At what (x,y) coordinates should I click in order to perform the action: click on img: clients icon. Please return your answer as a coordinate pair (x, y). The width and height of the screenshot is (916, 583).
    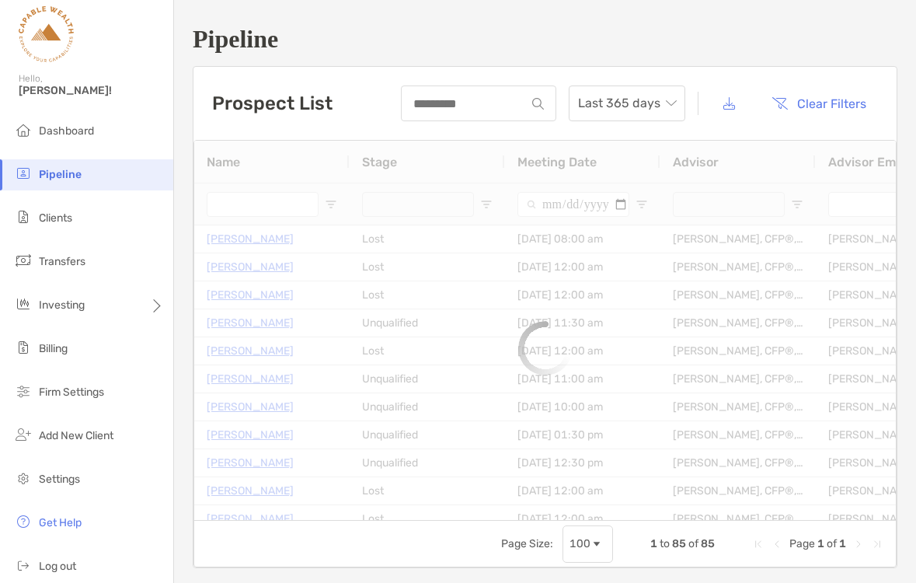
    Looking at the image, I should click on (23, 217).